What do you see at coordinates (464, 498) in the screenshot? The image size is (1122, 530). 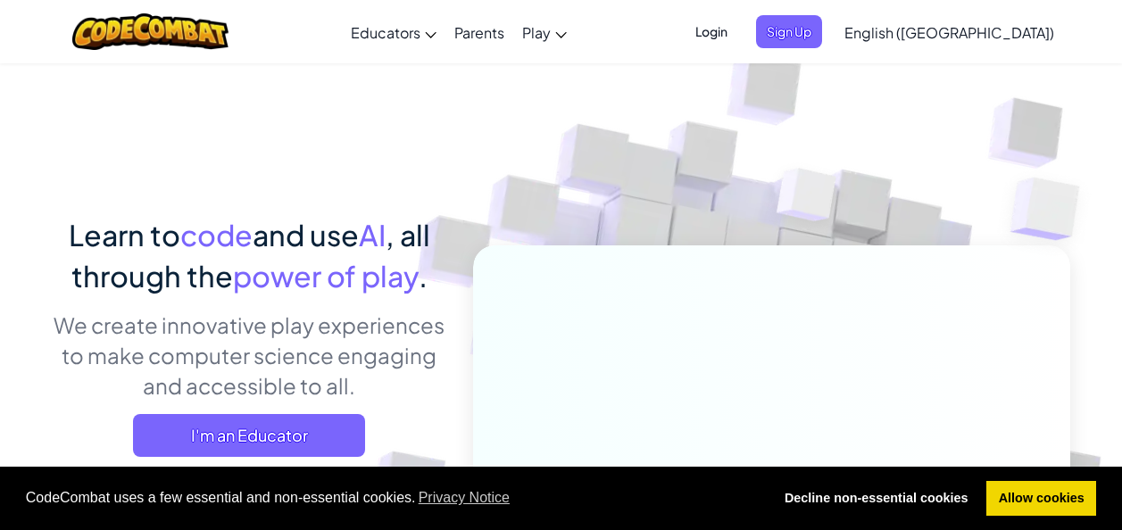 I see `a: learn more about cookies` at bounding box center [464, 498].